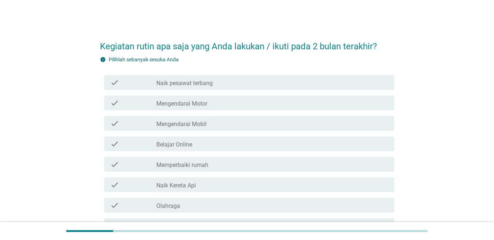 The image size is (494, 240). What do you see at coordinates (168, 206) in the screenshot?
I see `label: Olahraga` at bounding box center [168, 206].